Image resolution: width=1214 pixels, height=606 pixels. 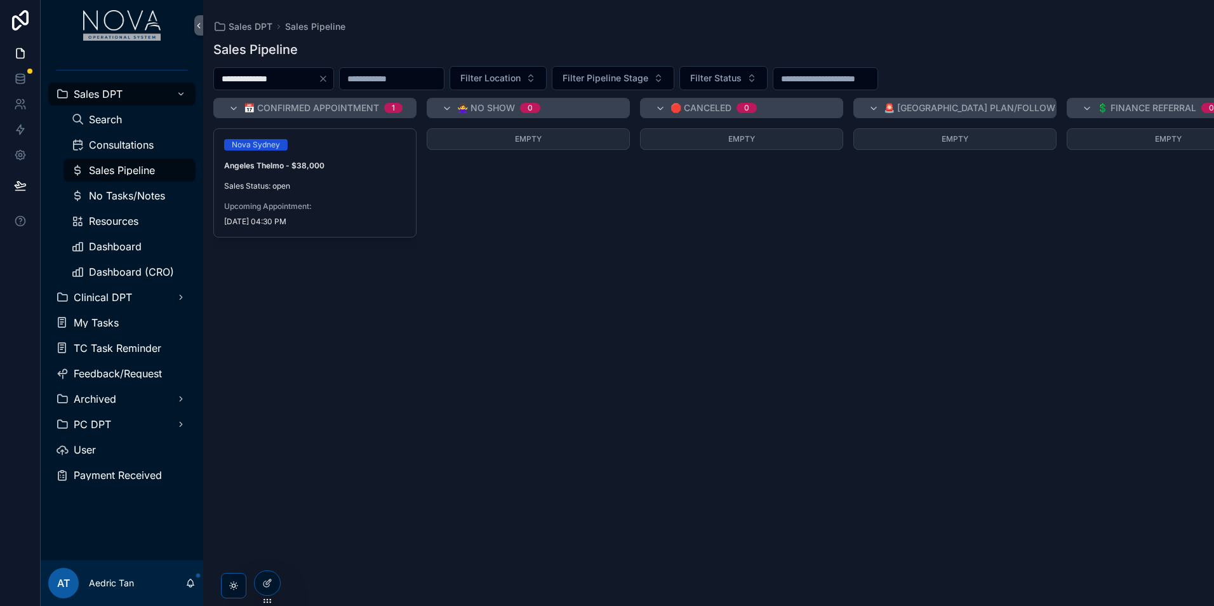 I want to click on span: 💲 Finance Referral, so click(x=1147, y=108).